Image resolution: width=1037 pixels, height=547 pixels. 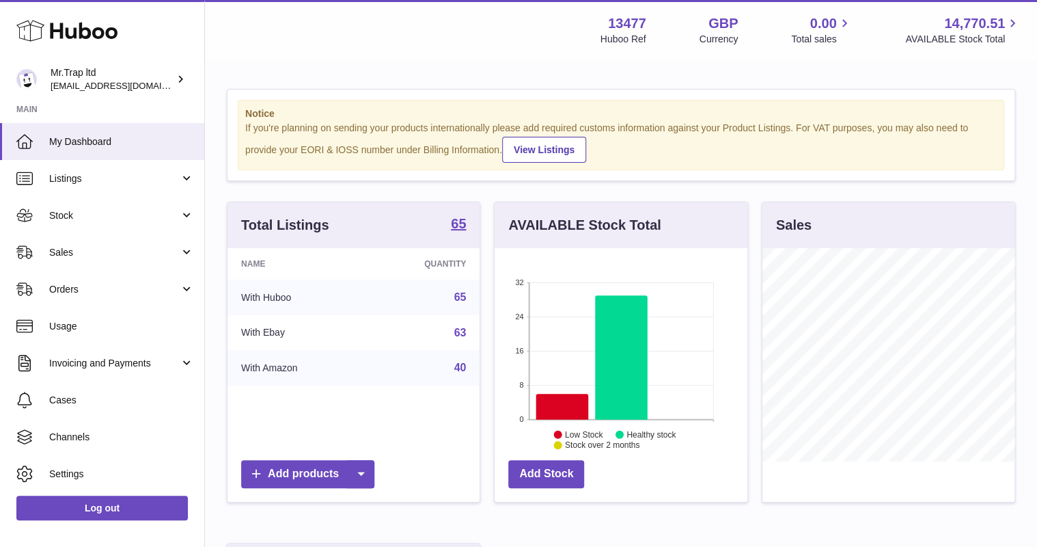 I want to click on text: Stock over 2 months, so click(x=602, y=445).